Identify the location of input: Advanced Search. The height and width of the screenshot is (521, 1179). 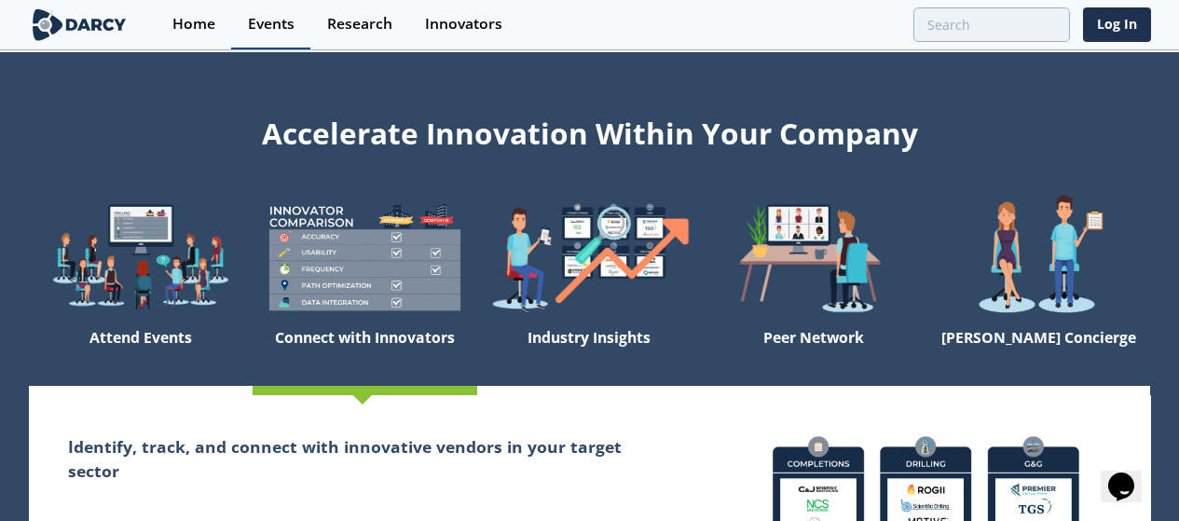
(991, 24).